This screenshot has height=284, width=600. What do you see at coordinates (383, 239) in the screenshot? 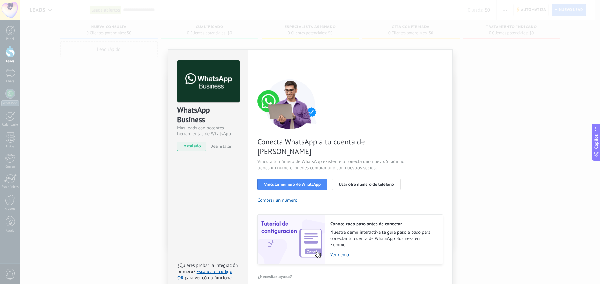
I see `span: Nuestra demo interactiva te guía paso a paso para conectar tu cuenta de WhatsApp Business en Kommo.` at bounding box center [383, 239].